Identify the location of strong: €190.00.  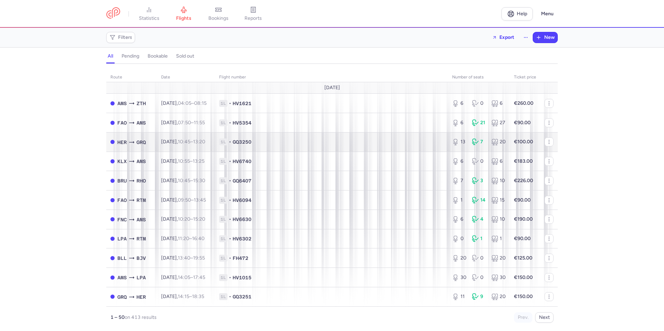
(523, 219).